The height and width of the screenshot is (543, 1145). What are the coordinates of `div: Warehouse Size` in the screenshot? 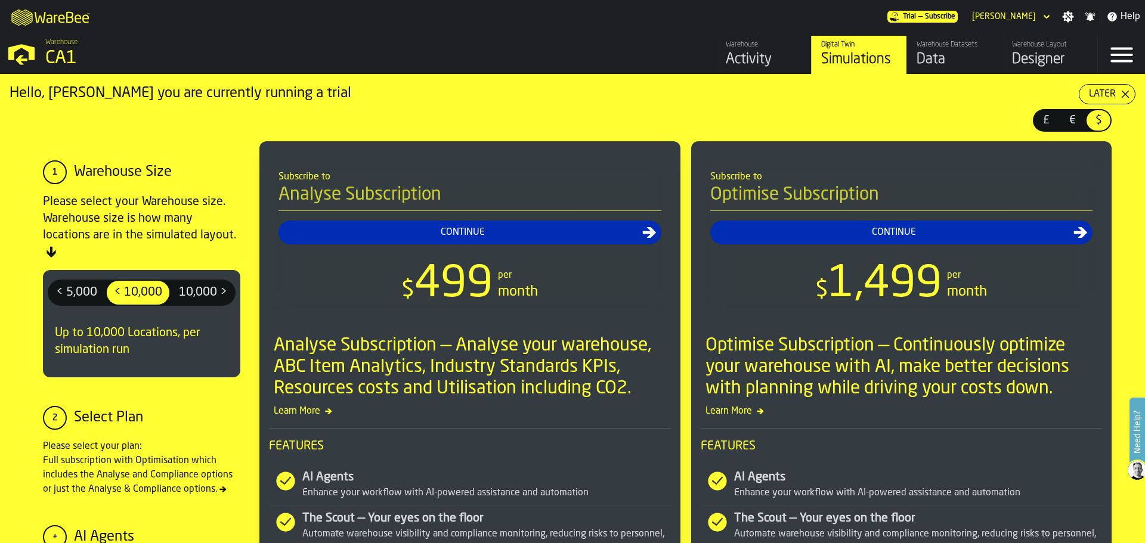 It's located at (123, 172).